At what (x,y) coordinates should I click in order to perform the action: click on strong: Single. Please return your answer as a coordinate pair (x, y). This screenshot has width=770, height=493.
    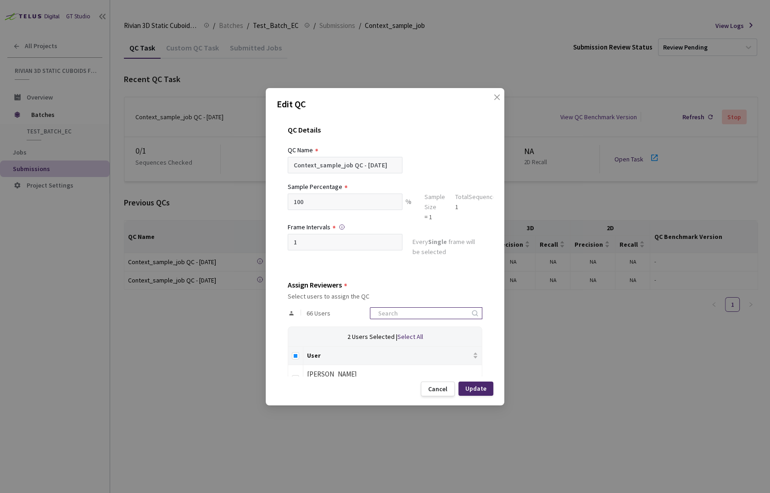
    Looking at the image, I should click on (437, 242).